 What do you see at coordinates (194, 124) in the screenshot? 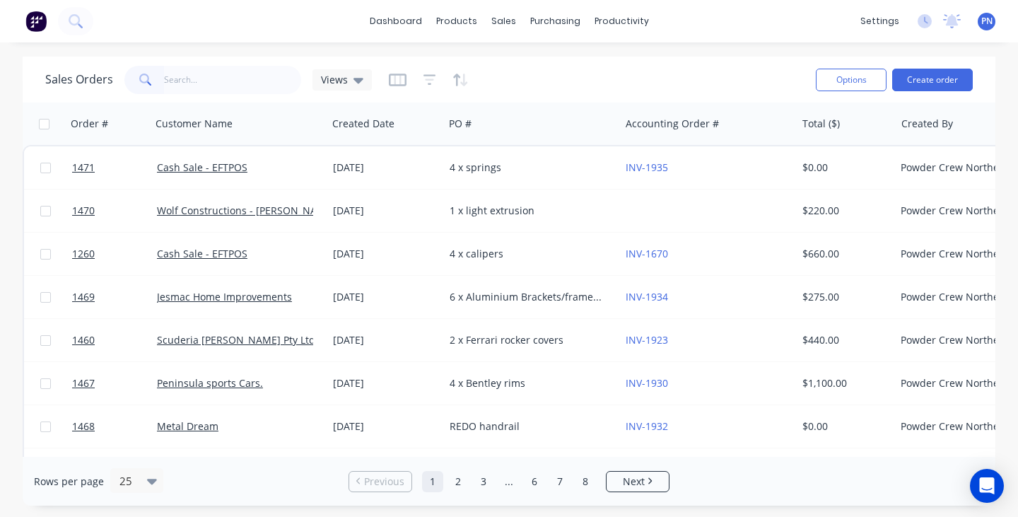
I see `div: Customer Name` at bounding box center [194, 124].